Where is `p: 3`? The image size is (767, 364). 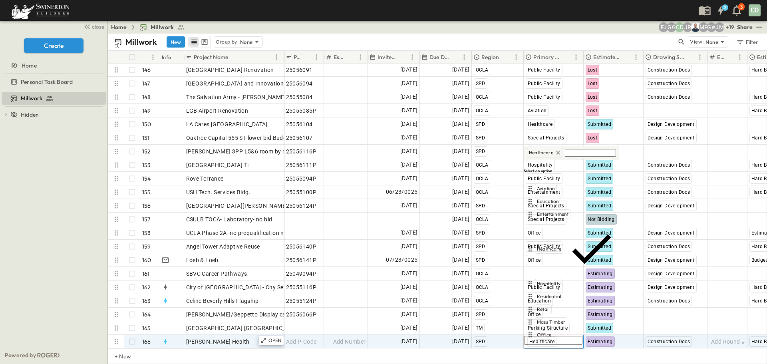 p: 3 is located at coordinates (741, 7).